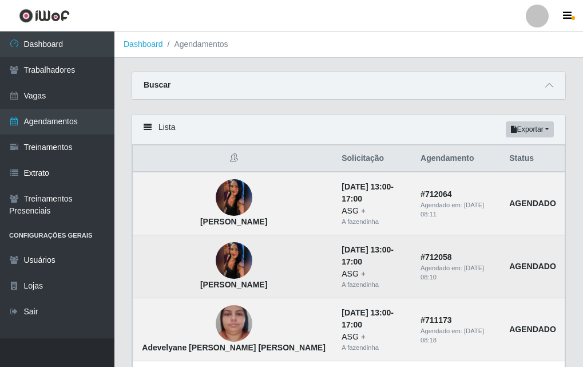 The width and height of the screenshot is (583, 367). What do you see at coordinates (157, 85) in the screenshot?
I see `strong: Buscar` at bounding box center [157, 85].